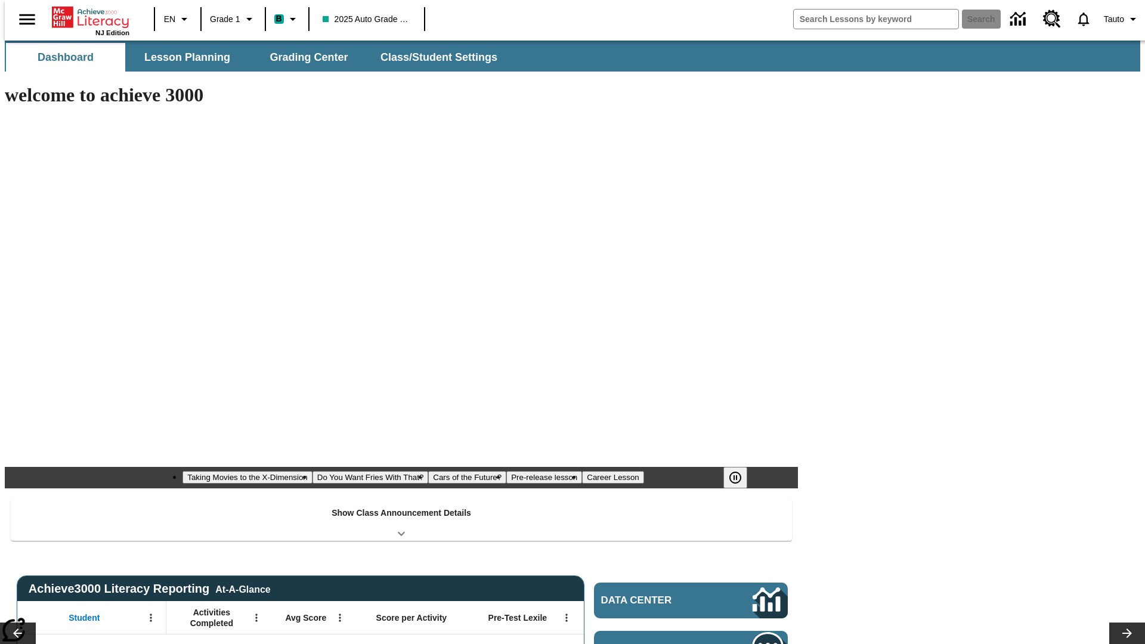  What do you see at coordinates (741, 478) in the screenshot?
I see `div: Pause` at bounding box center [741, 478].